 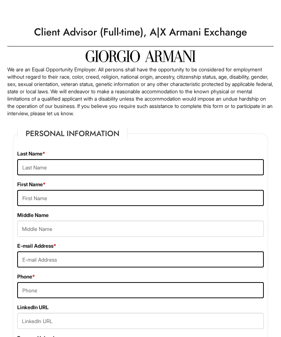 I want to click on h1: Client Advisor (Full-time), A|X Armani Exchange, so click(x=140, y=32).